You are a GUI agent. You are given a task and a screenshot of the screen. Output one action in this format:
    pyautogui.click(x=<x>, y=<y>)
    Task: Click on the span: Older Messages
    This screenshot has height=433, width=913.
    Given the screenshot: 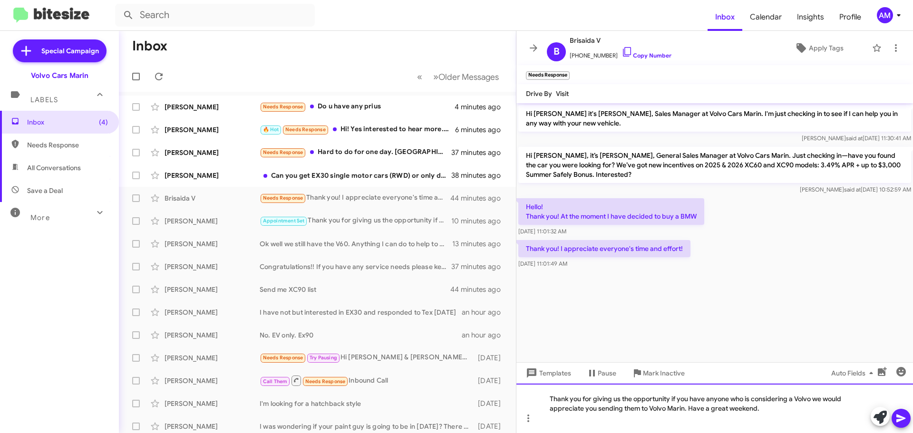 What is the action you would take?
    pyautogui.click(x=468, y=77)
    